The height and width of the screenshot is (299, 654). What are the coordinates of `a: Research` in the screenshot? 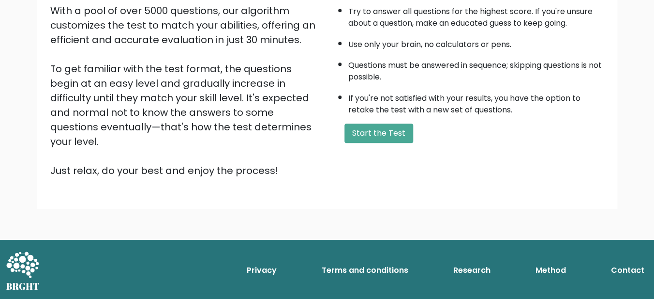 It's located at (472, 270).